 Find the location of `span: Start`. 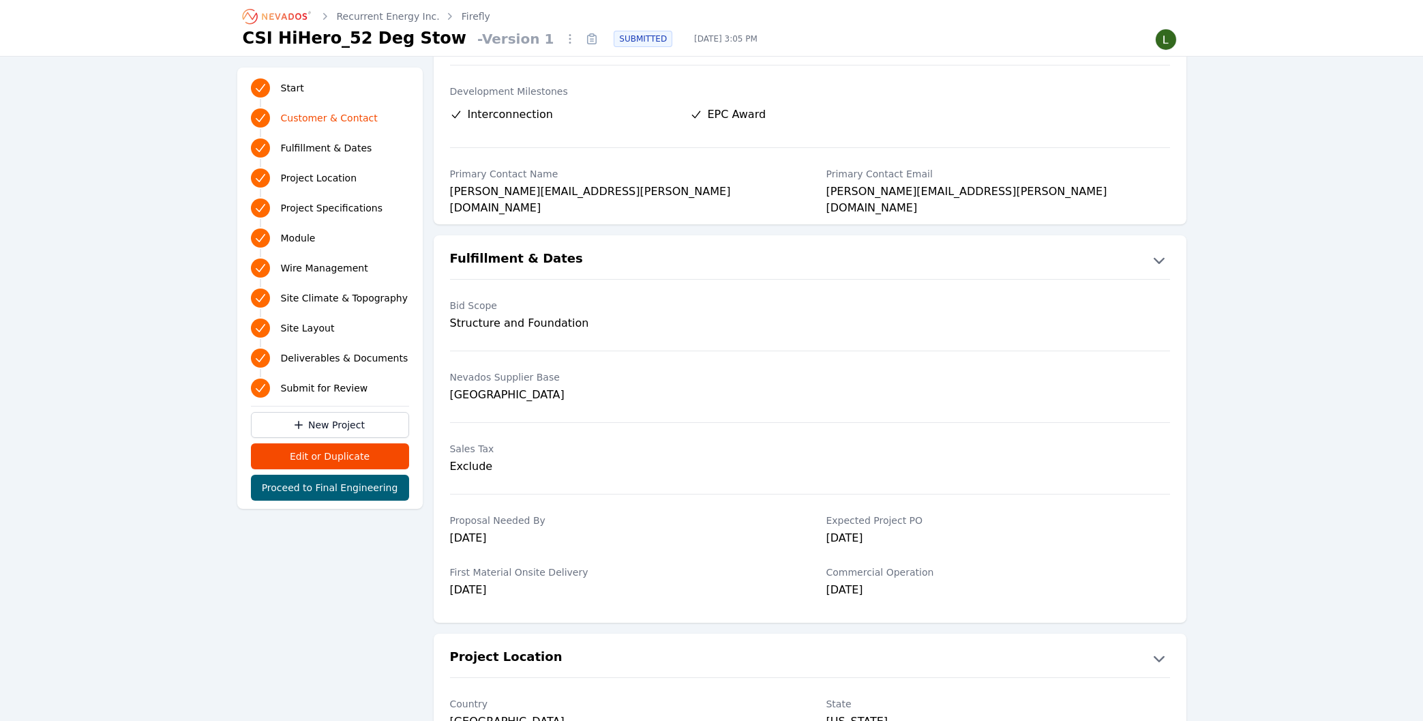

span: Start is located at coordinates (293, 88).